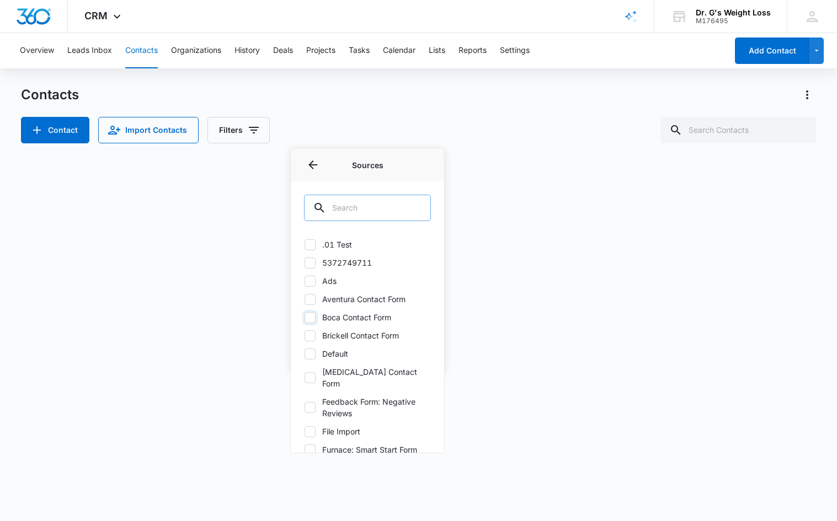 This screenshot has height=521, width=837. I want to click on label: File Import, so click(367, 431).